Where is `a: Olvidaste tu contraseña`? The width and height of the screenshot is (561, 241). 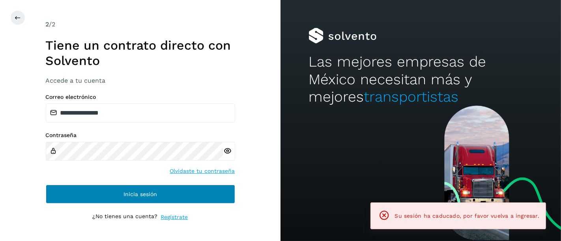 a: Olvidaste tu contraseña is located at coordinates (202, 171).